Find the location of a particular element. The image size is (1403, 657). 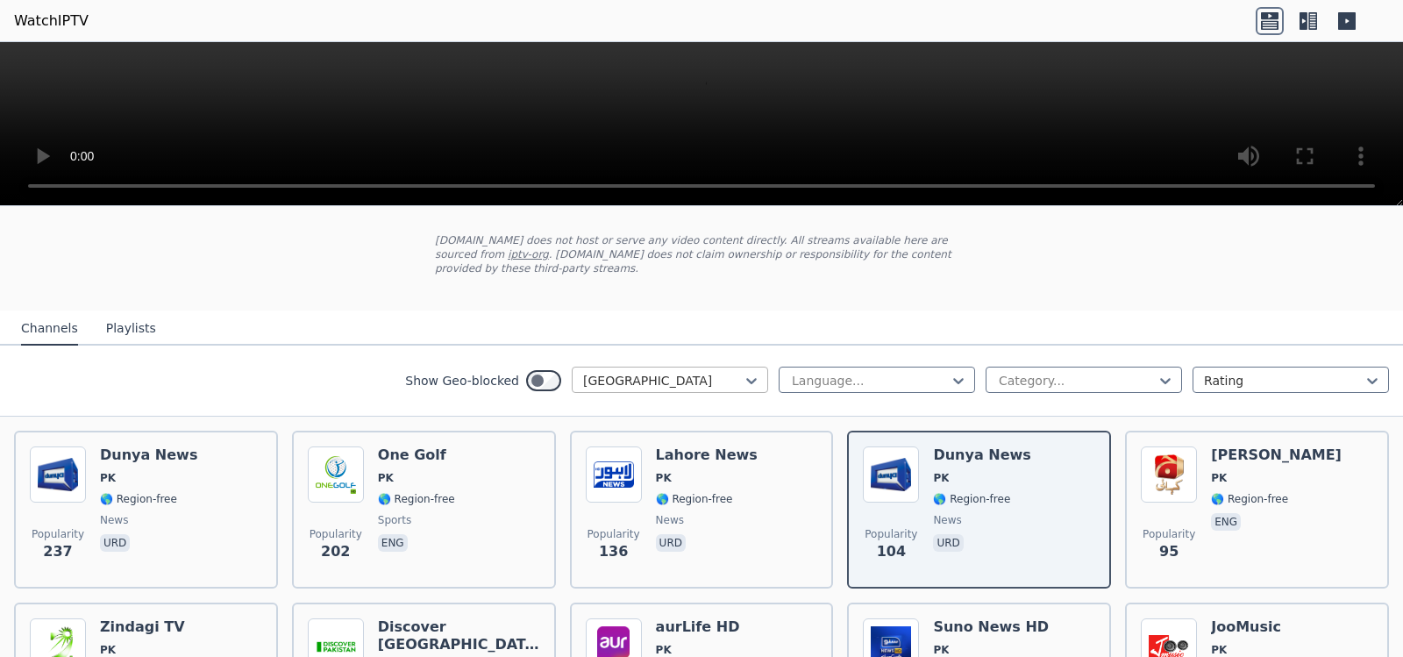

span: 237 is located at coordinates (57, 551).